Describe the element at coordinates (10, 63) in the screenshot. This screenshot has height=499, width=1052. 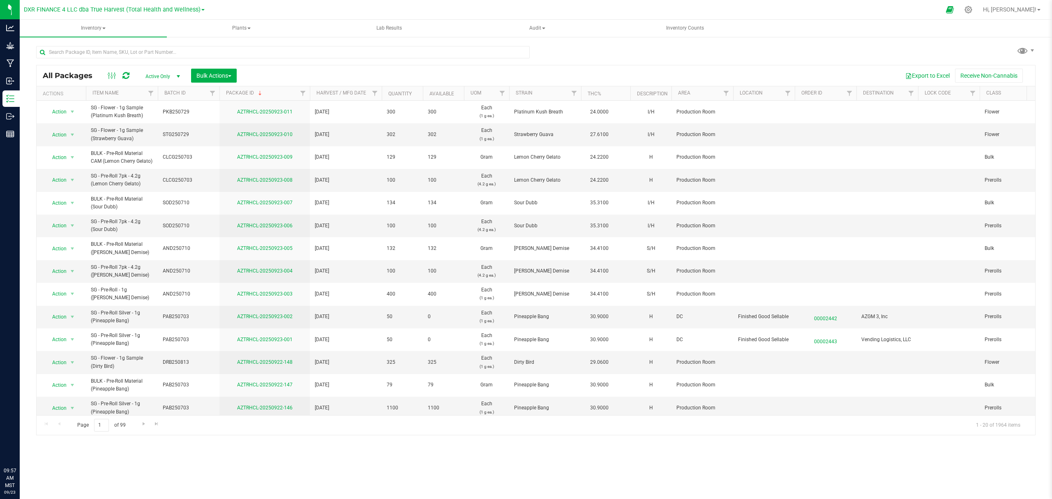
I see `inline-svg: Manufacturing` at that location.